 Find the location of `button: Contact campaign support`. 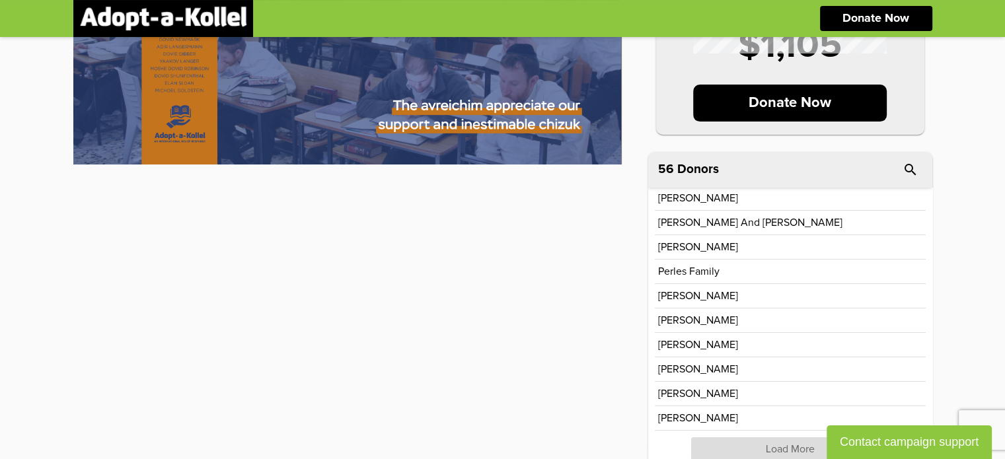

button: Contact campaign support is located at coordinates (910, 442).